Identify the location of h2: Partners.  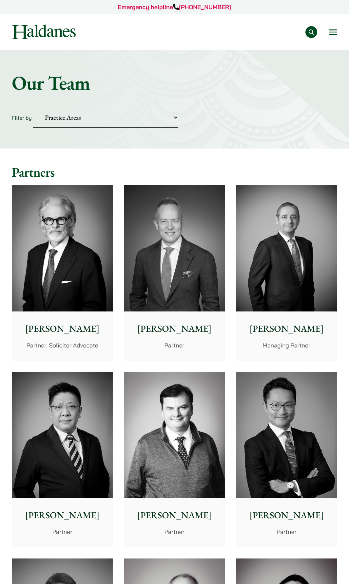
(174, 172).